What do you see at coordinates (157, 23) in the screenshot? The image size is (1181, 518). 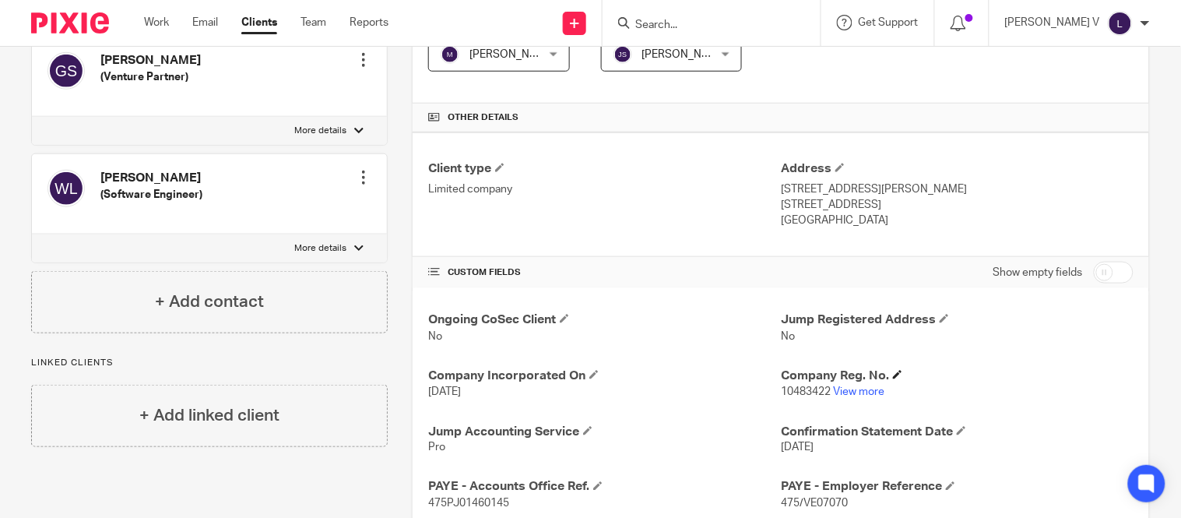 I see `a: Work` at bounding box center [157, 23].